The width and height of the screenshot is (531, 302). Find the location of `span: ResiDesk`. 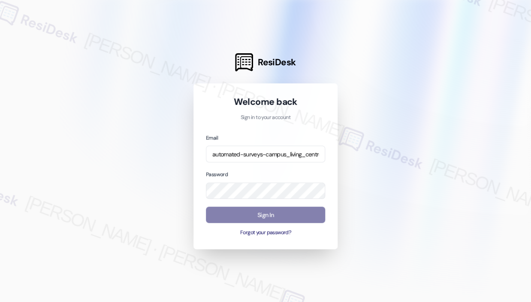

span: ResiDesk is located at coordinates (277, 62).